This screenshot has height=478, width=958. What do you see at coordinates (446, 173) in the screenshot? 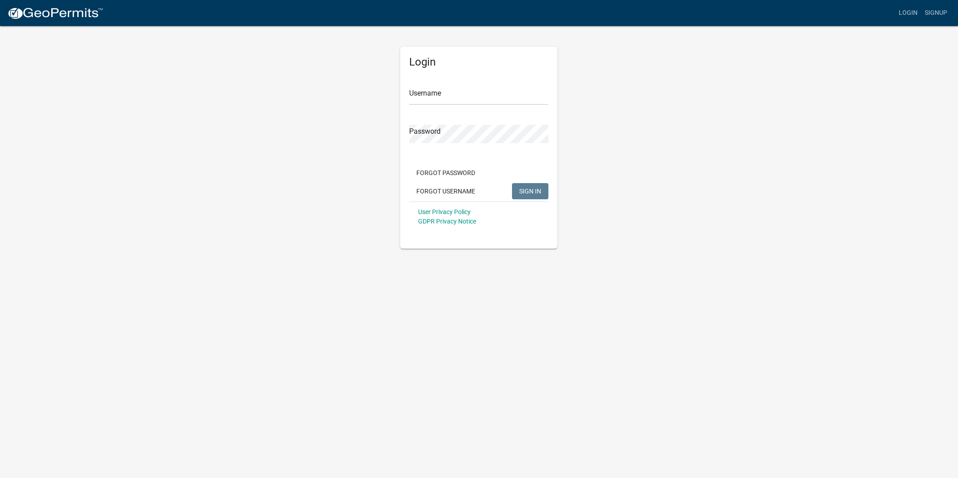
I see `button: Forgot Password` at bounding box center [446, 173].